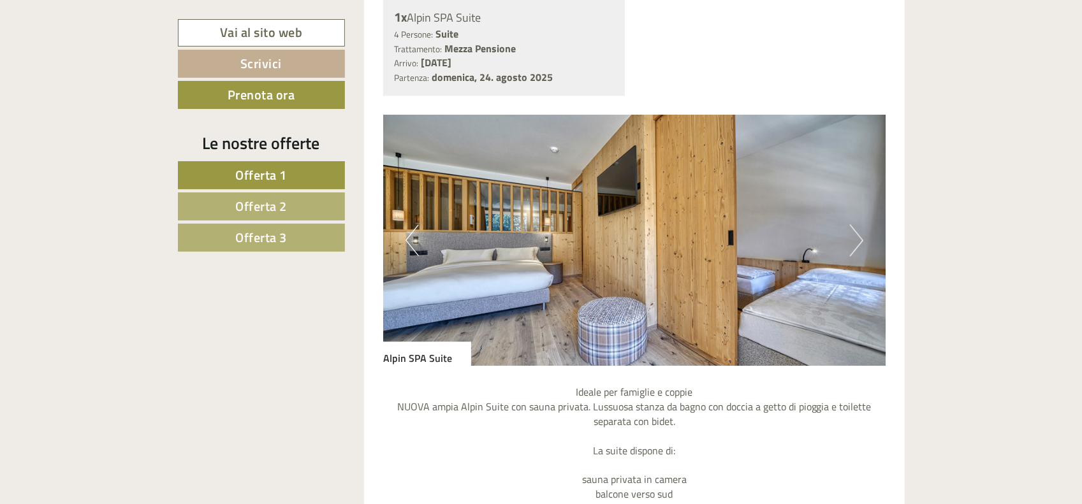  What do you see at coordinates (857, 240) in the screenshot?
I see `button: Next` at bounding box center [857, 240].